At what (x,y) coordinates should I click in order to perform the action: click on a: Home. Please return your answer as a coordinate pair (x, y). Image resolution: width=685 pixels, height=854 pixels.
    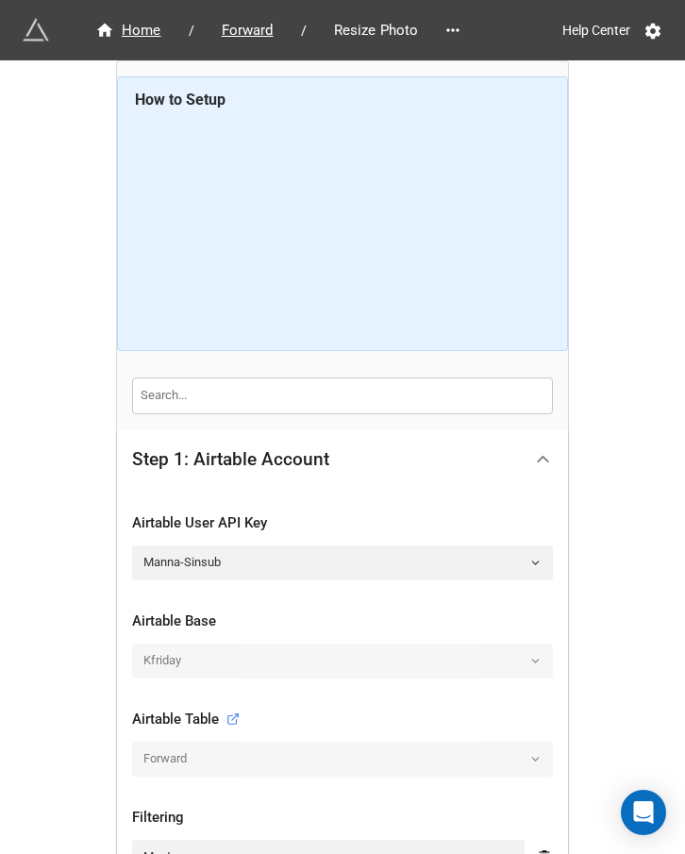
    Looking at the image, I should click on (128, 30).